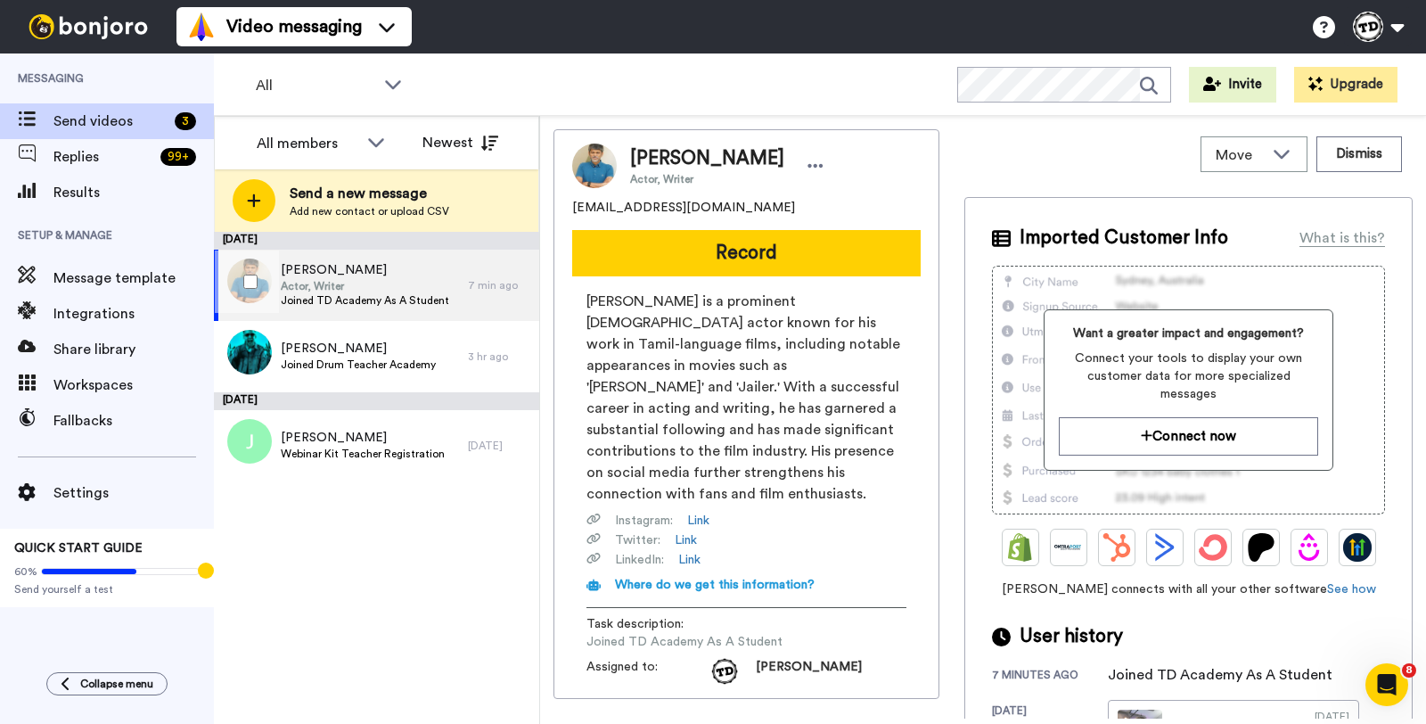  What do you see at coordinates (315, 86) in the screenshot?
I see `span: All` at bounding box center [315, 86].